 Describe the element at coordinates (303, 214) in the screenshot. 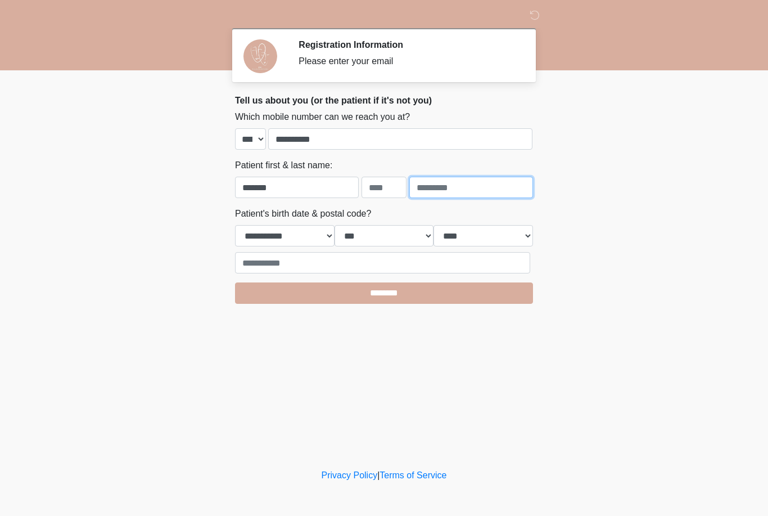

I see `label: Patient's birth date & postal code?` at that location.